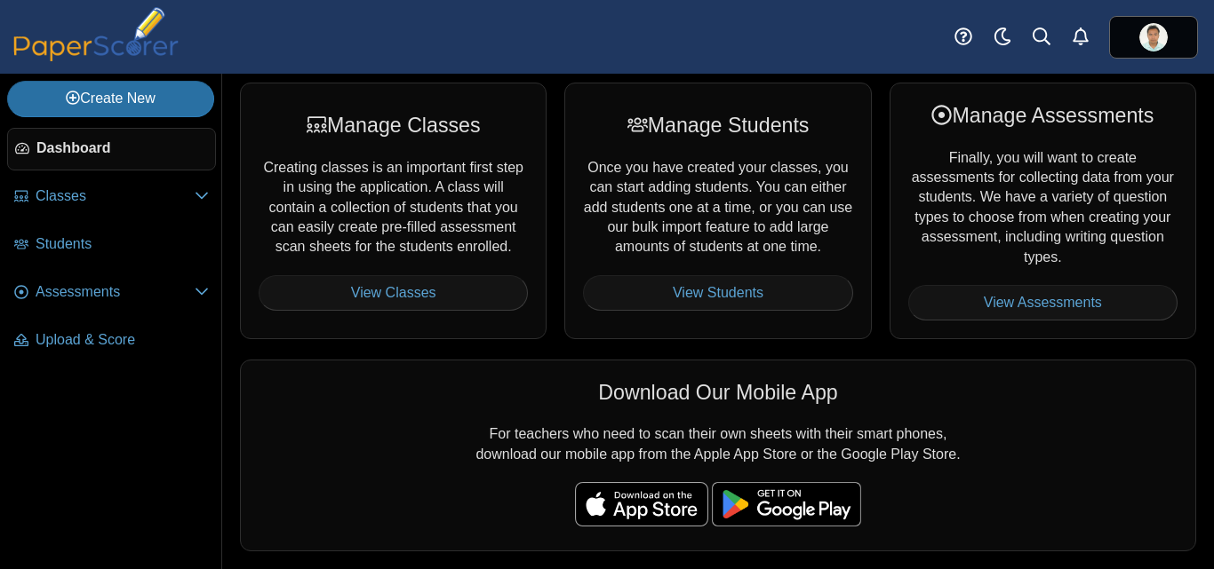 The height and width of the screenshot is (569, 1214). Describe the element at coordinates (111, 197) in the screenshot. I see `a: Classes` at that location.